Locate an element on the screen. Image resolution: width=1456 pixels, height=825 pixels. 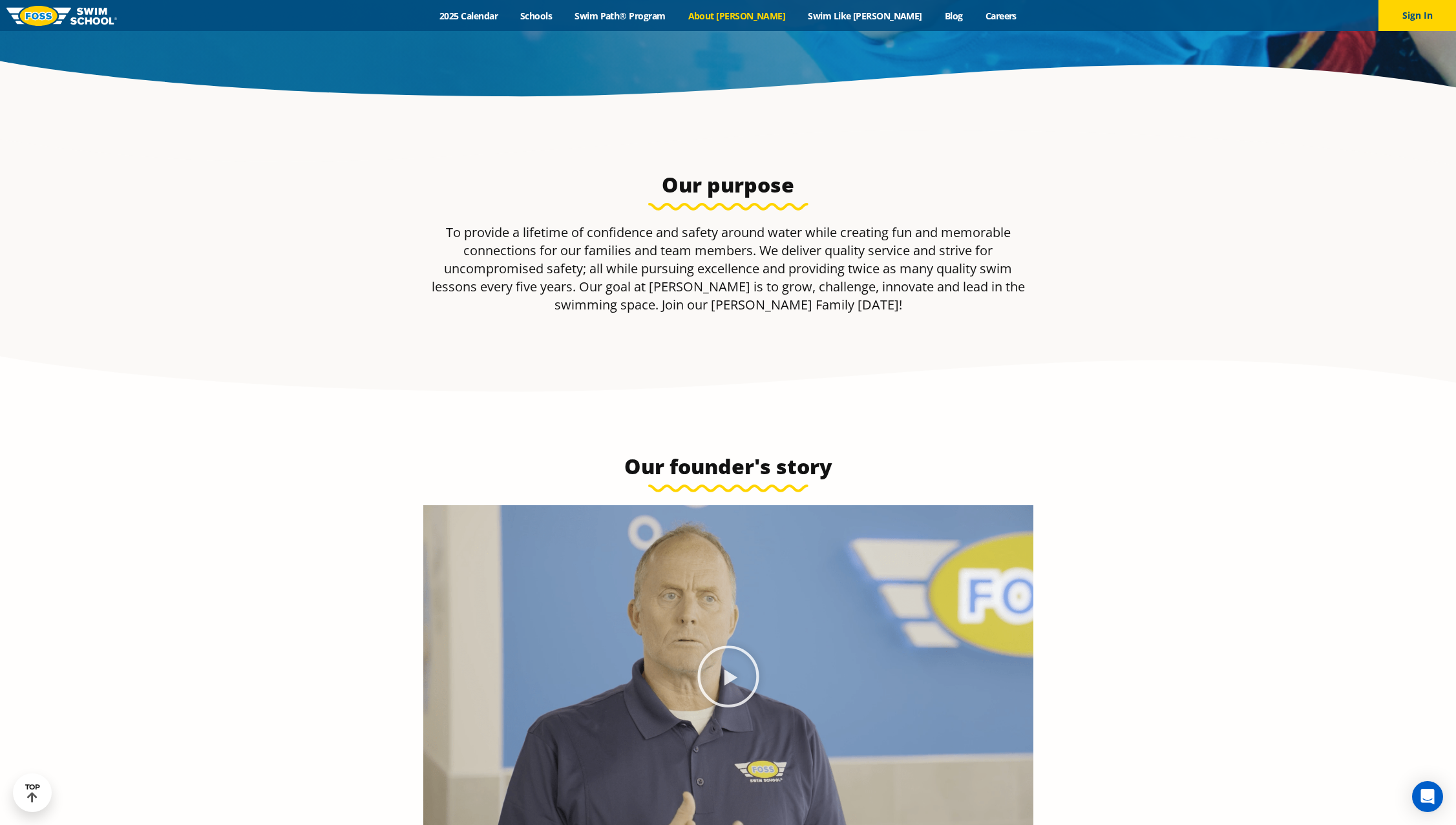
a: Swim Path® Program is located at coordinates (620, 16).